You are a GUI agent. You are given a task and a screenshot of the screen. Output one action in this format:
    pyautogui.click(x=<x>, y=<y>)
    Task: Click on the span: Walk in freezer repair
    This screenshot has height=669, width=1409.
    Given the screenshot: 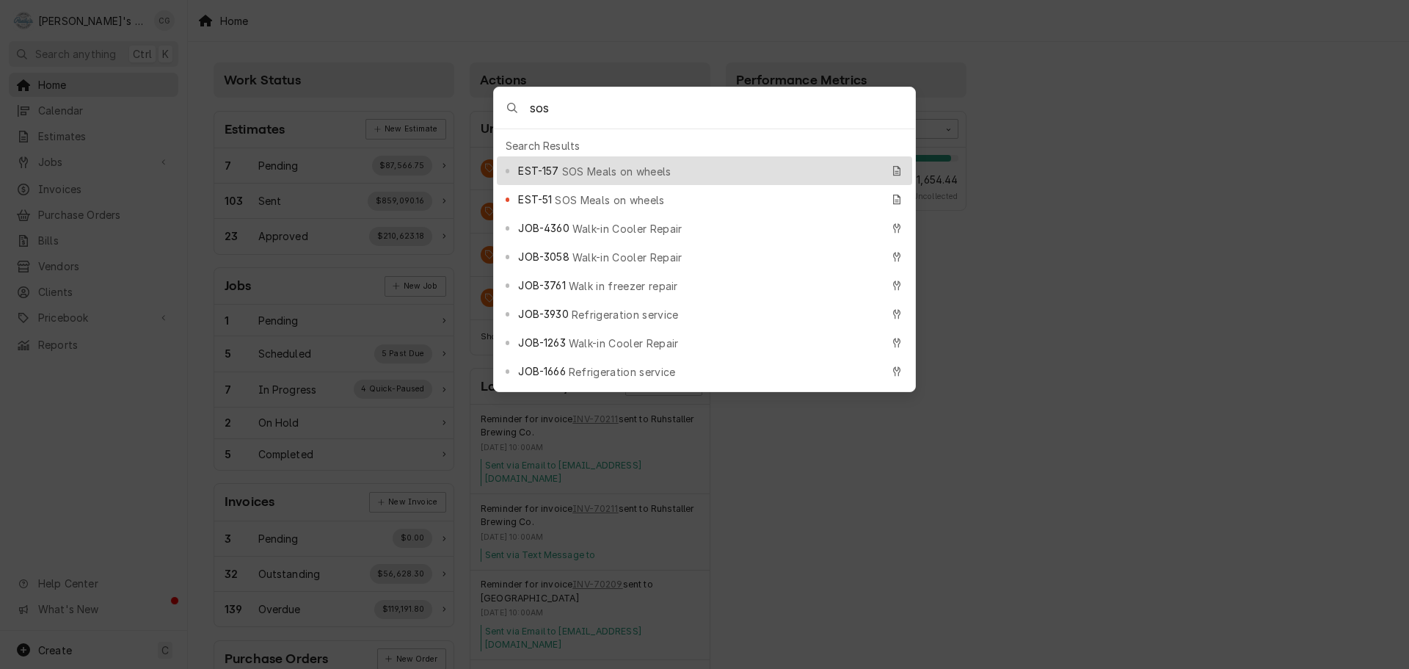 What is the action you would take?
    pyautogui.click(x=623, y=286)
    